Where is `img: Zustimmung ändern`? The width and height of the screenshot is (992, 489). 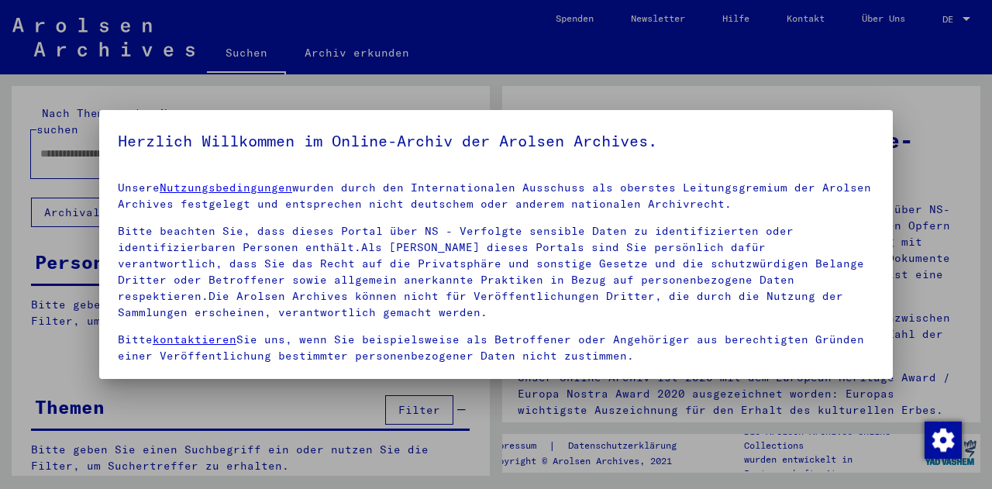 img: Zustimmung ändern is located at coordinates (944, 440).